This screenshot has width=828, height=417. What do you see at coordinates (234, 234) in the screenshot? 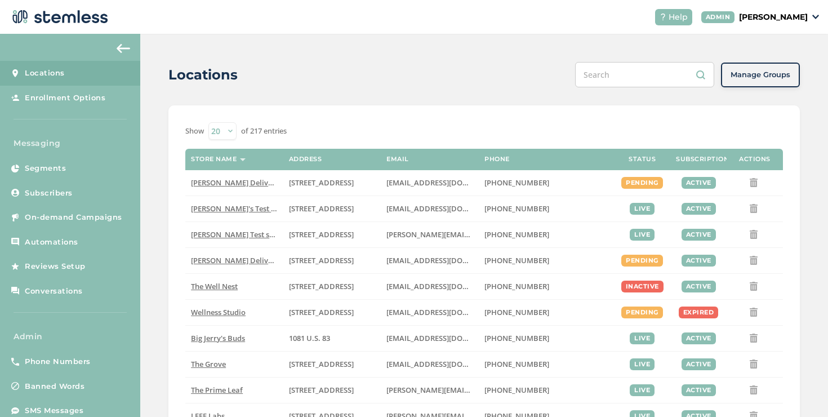
I see `label: Swapnil Test store` at bounding box center [234, 234].